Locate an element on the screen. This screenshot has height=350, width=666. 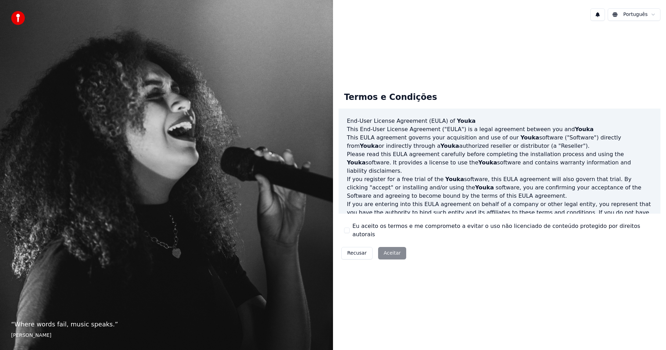
h3: End-User License Agreement (EULA) of is located at coordinates (500, 121).